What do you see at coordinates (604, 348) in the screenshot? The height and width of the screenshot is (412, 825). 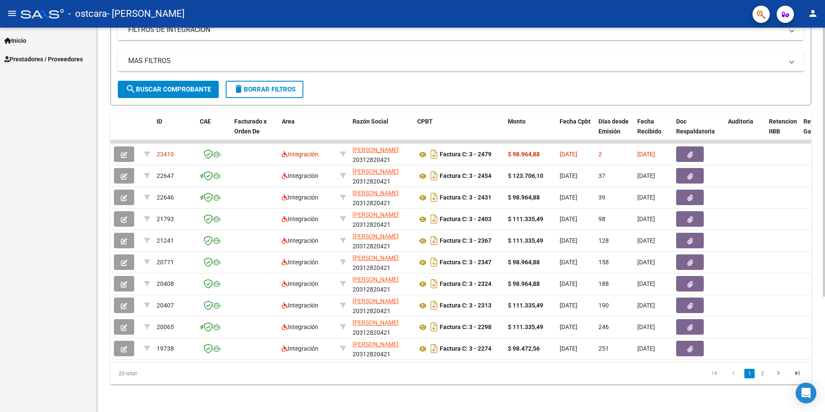 I see `span: 251` at bounding box center [604, 348].